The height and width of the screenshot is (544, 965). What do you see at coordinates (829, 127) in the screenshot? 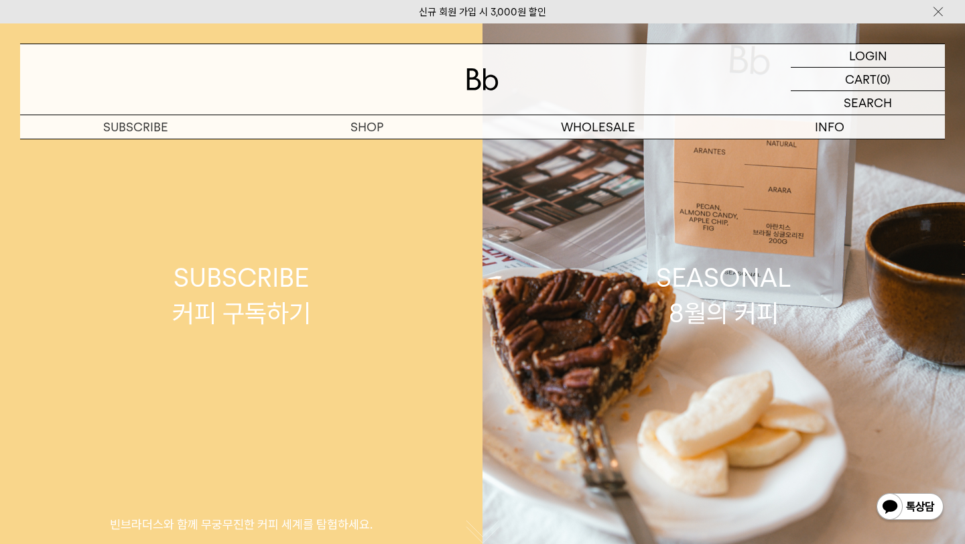
I see `p: INFO` at bounding box center [829, 127].